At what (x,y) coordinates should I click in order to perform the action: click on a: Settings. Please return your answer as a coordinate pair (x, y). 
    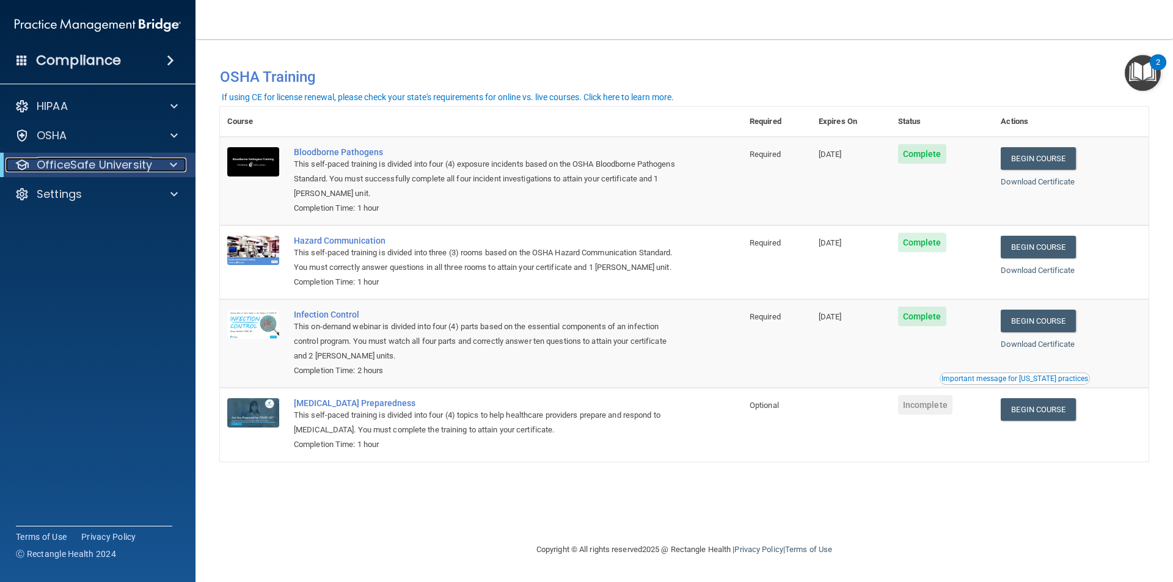
    Looking at the image, I should click on (96, 194).